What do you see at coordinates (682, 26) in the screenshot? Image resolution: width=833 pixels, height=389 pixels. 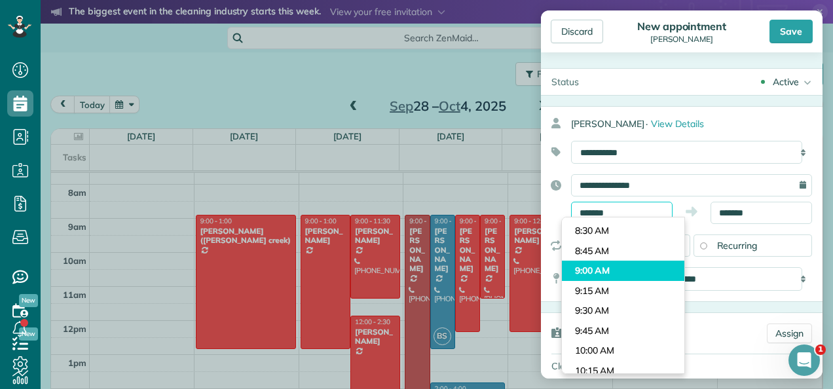 I see `div: New appointment` at bounding box center [682, 26].